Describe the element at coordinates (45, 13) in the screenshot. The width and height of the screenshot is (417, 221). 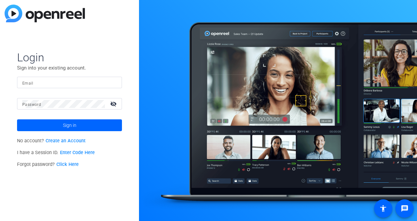
I see `img: blue-gradient.svg` at that location.